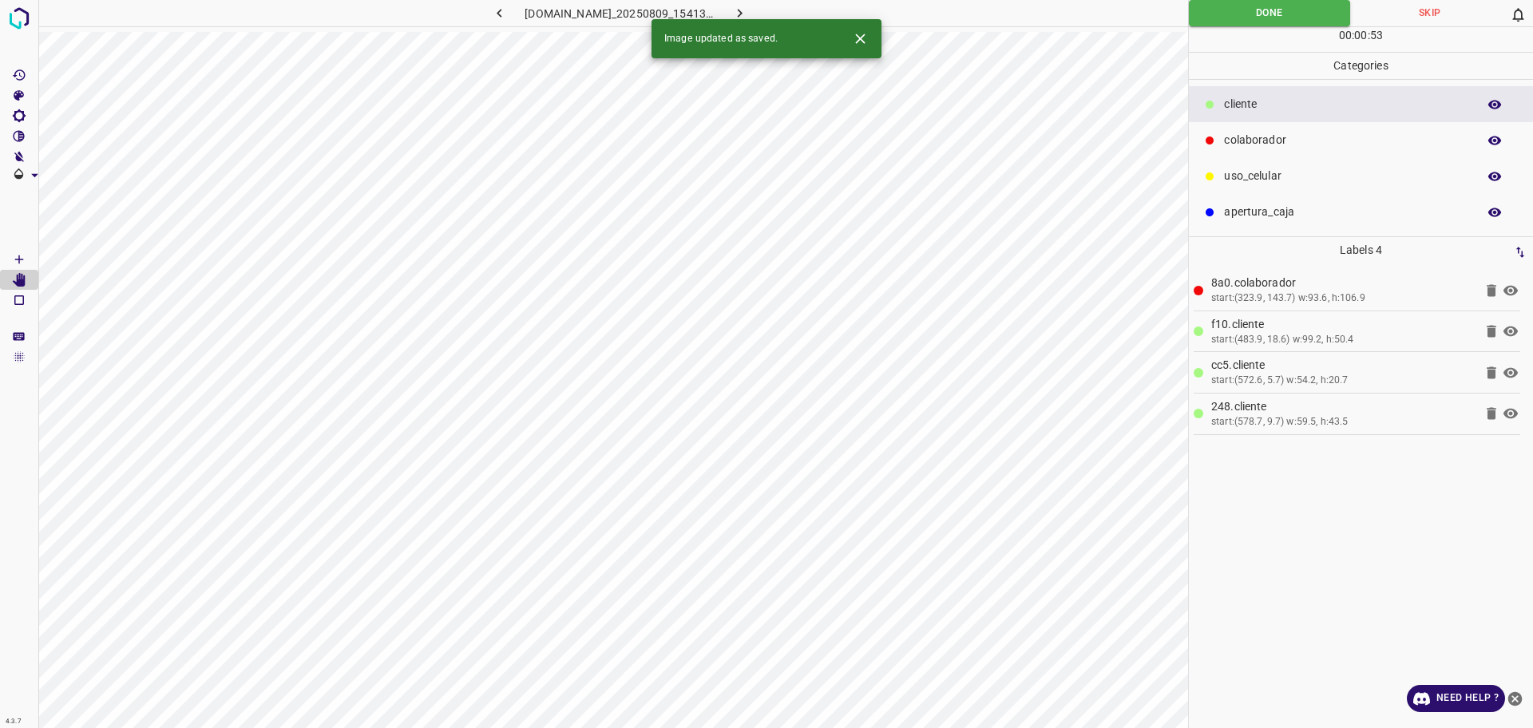  Describe the element at coordinates (1346, 176) in the screenshot. I see `p: uso_celular` at that location.